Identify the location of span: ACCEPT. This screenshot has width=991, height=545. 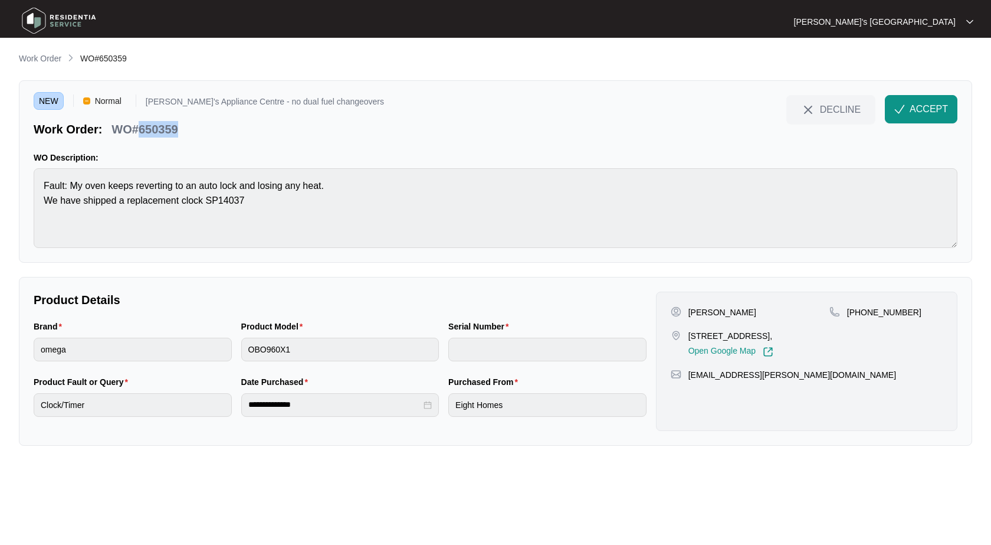
(929, 109).